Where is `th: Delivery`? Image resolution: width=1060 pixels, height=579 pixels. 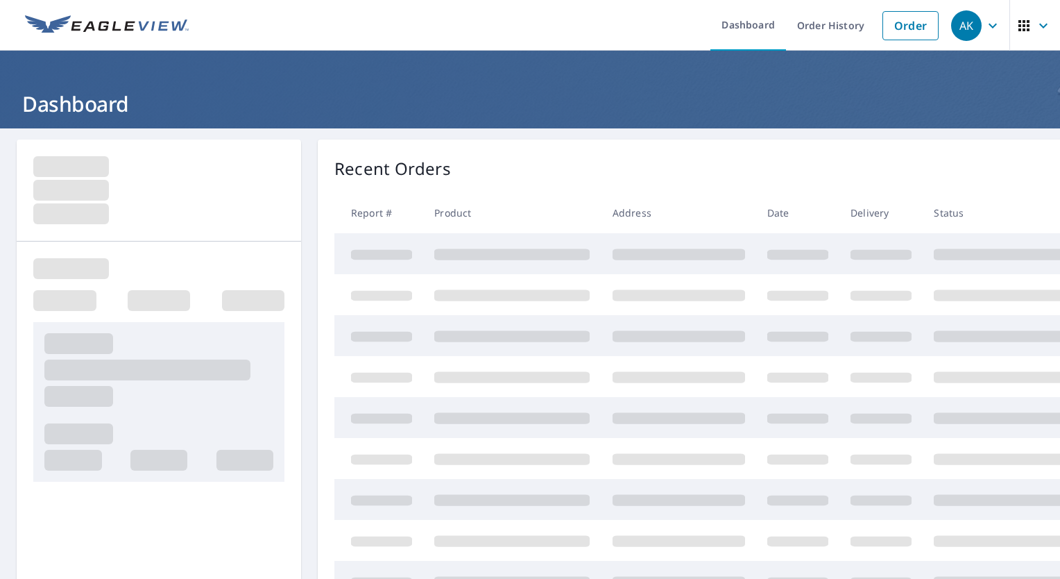 th: Delivery is located at coordinates (881, 212).